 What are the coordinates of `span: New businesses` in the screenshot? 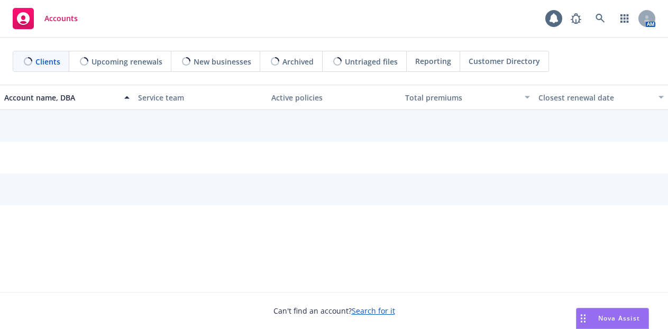 It's located at (222, 61).